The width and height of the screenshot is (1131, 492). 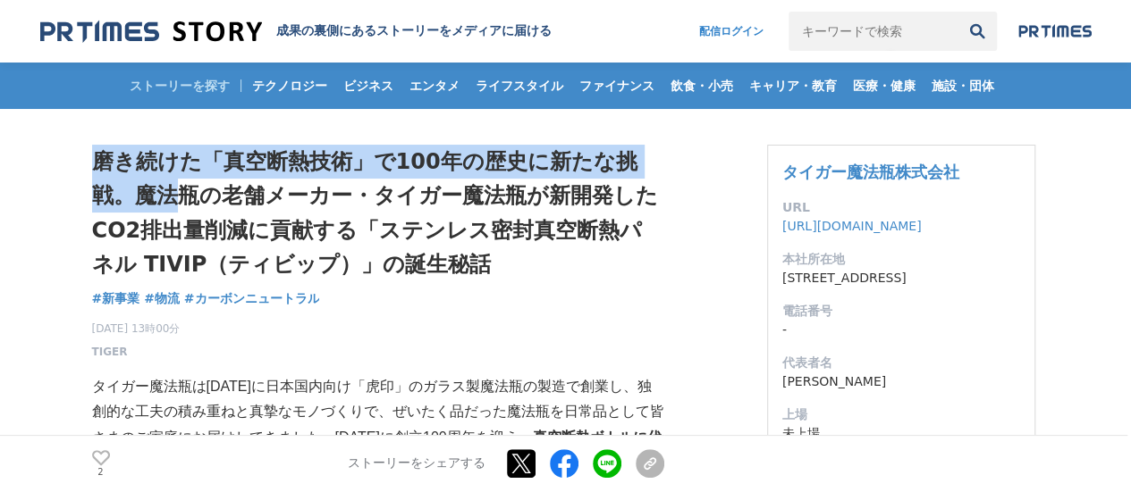 What do you see at coordinates (1055, 31) in the screenshot?
I see `a: prtimes` at bounding box center [1055, 31].